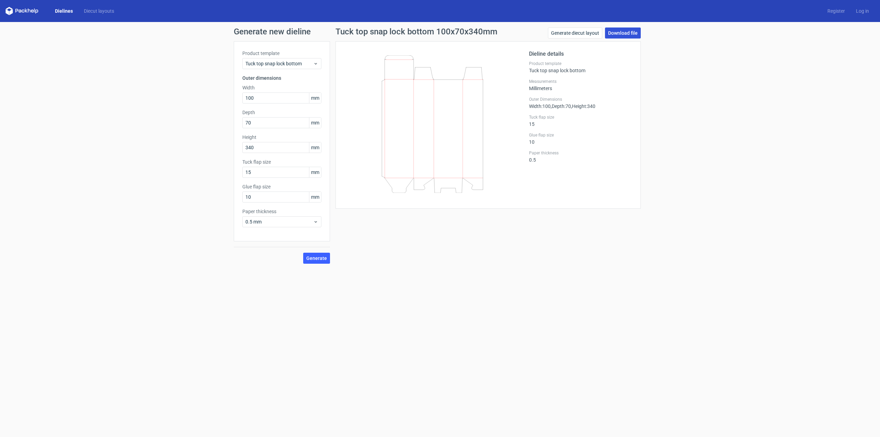 Image resolution: width=880 pixels, height=437 pixels. Describe the element at coordinates (316, 258) in the screenshot. I see `button: Generate` at that location.